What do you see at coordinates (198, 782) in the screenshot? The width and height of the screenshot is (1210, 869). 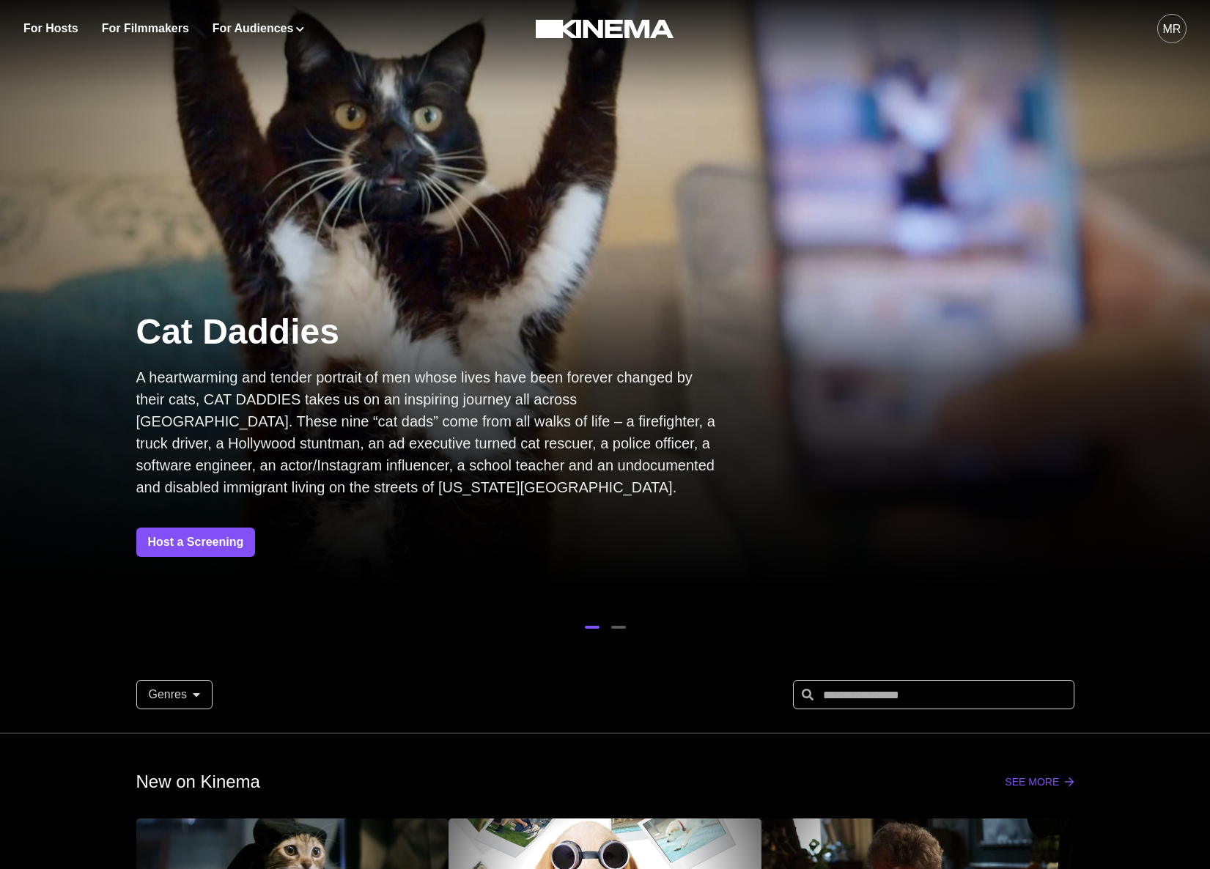 I see `p: New on Kinema` at bounding box center [198, 782].